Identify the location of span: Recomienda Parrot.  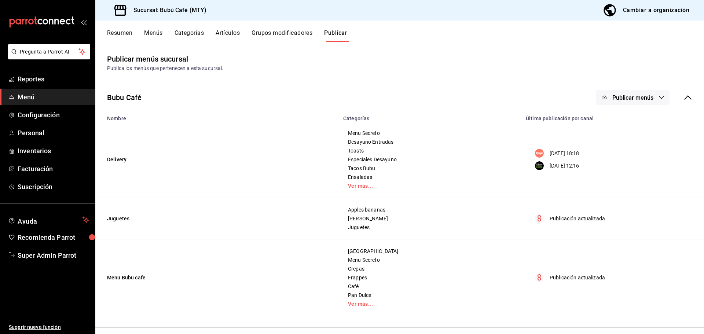
(53, 237).